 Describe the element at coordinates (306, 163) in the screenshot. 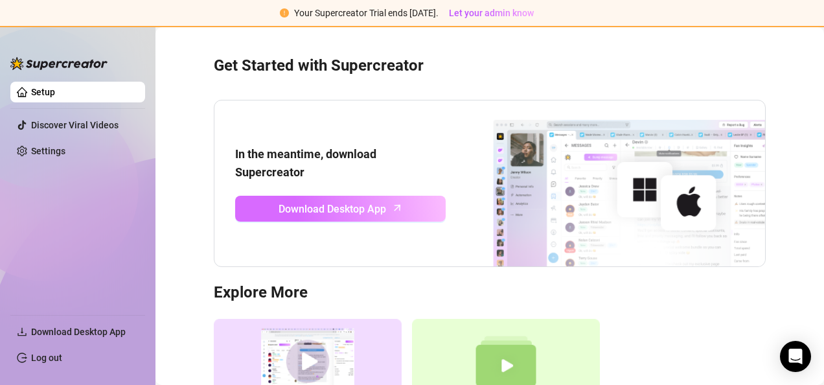

I see `strong: In the meantime, download Supercreator` at that location.